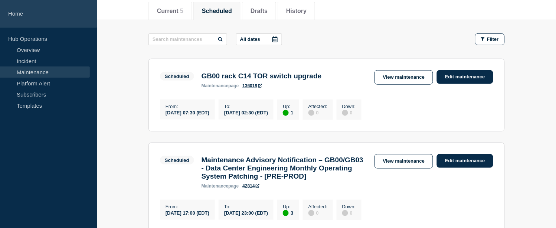 The height and width of the screenshot is (228, 556). I want to click on span: 5, so click(181, 11).